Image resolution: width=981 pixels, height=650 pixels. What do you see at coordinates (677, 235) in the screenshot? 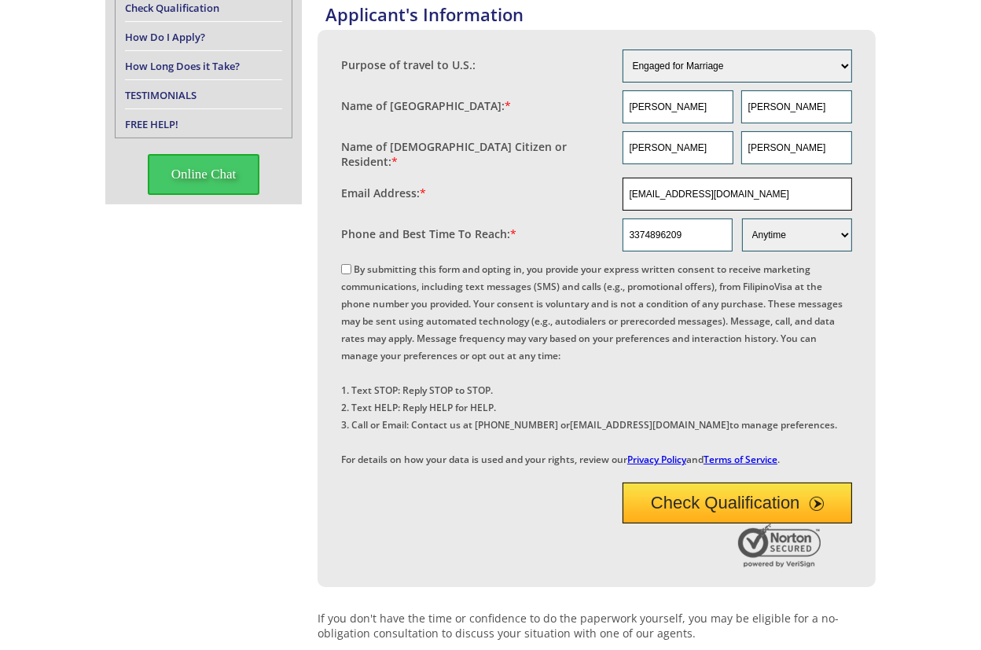
I see `input: Phone` at bounding box center [677, 235].